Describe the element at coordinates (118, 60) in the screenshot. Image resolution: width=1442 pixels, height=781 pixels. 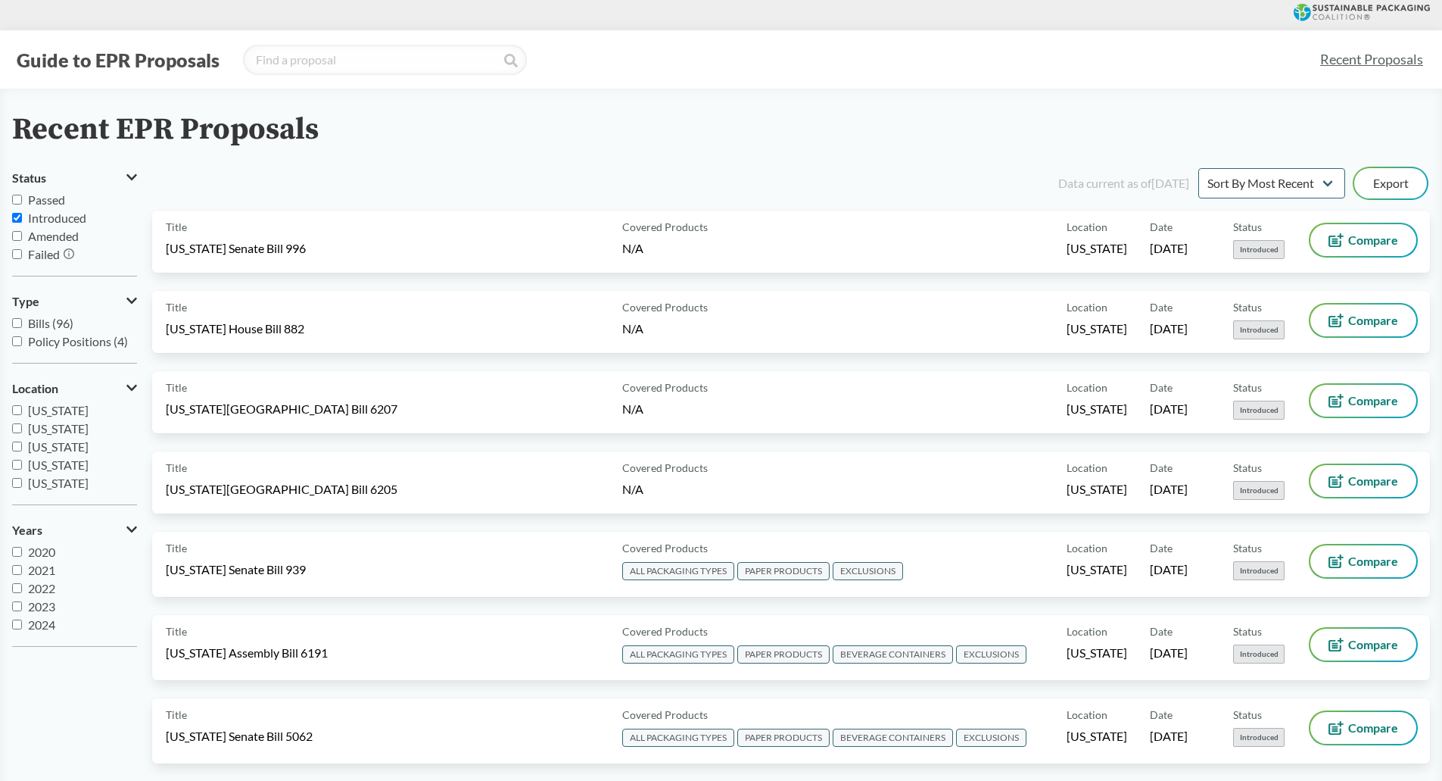
I see `button: Guide to EPR Proposals` at that location.